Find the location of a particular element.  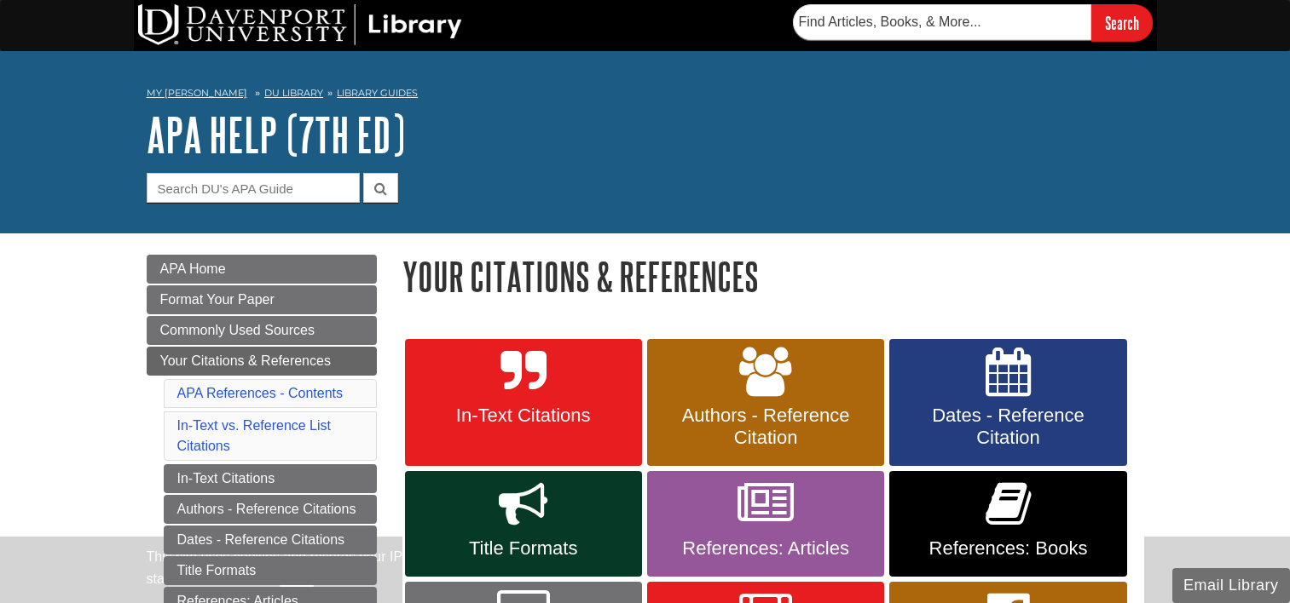

form: Searches DU Library's articles, books, and more is located at coordinates (972, 22).